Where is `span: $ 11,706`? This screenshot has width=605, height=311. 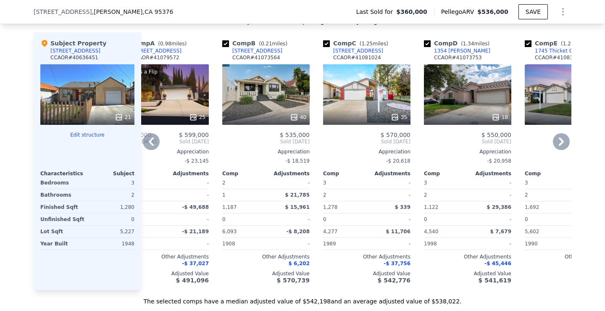
span: $ 11,706 is located at coordinates (398, 231).